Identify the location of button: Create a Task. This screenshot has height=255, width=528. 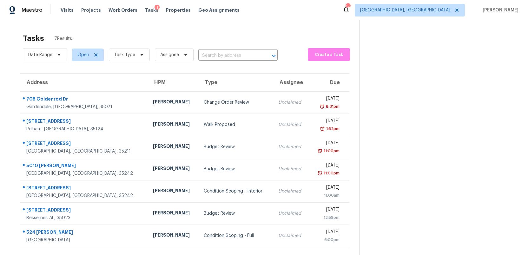
(329, 55).